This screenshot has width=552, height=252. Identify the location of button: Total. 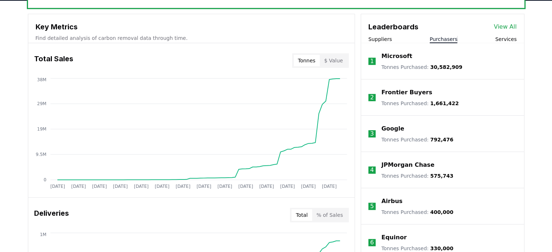
(301, 215).